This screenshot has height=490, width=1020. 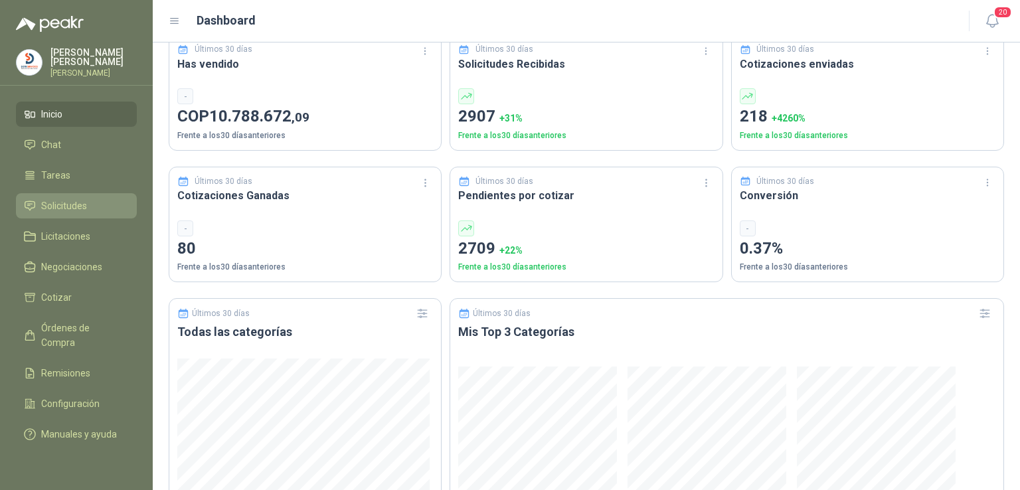 I want to click on a: Solicitudes, so click(x=76, y=206).